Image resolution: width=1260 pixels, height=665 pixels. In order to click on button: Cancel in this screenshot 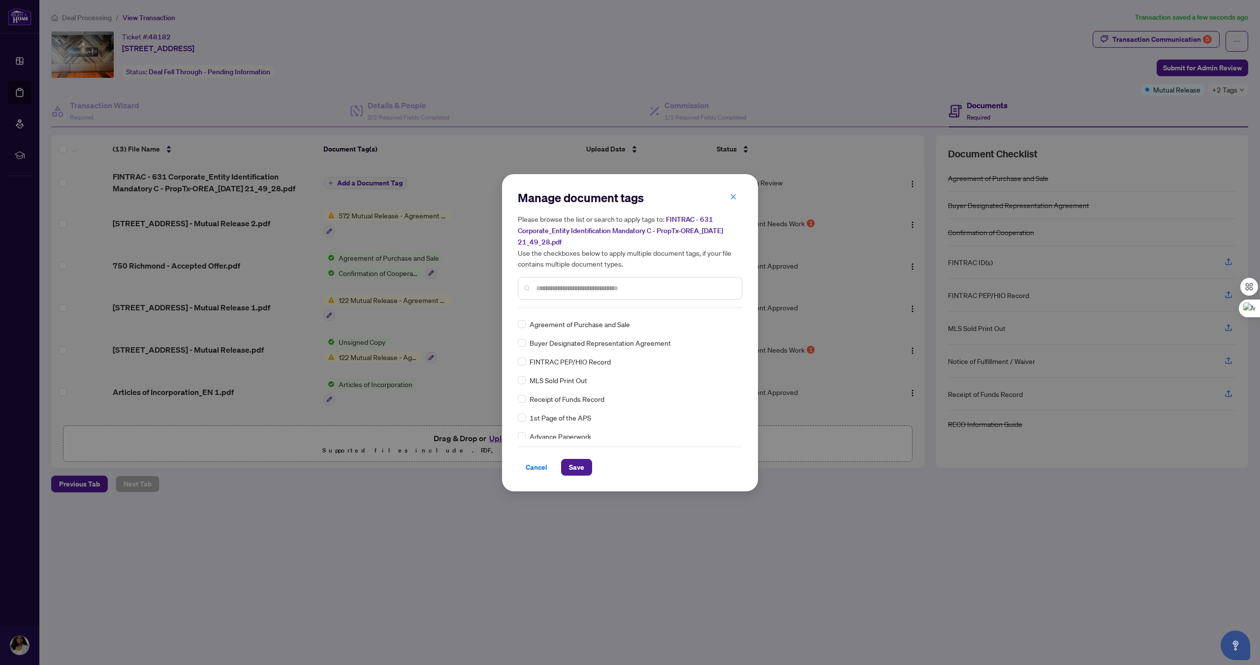, I will do `click(537, 468)`.